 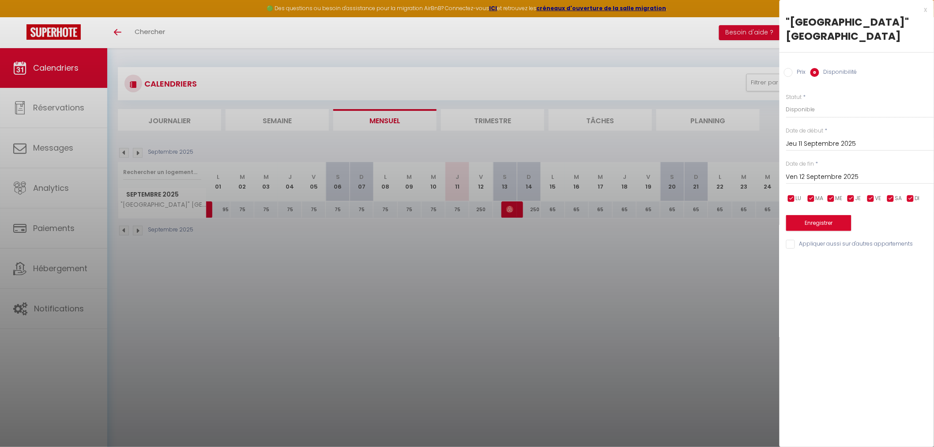 What do you see at coordinates (820, 198) in the screenshot?
I see `span: MA` at bounding box center [820, 198].